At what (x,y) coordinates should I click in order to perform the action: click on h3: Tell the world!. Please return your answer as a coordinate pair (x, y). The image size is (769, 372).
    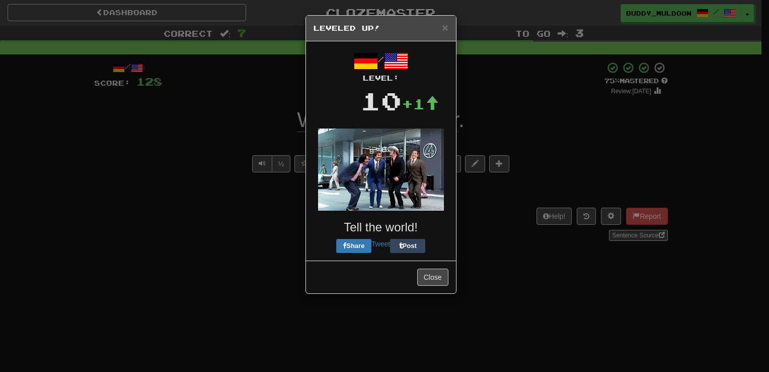
    Looking at the image, I should click on (381, 227).